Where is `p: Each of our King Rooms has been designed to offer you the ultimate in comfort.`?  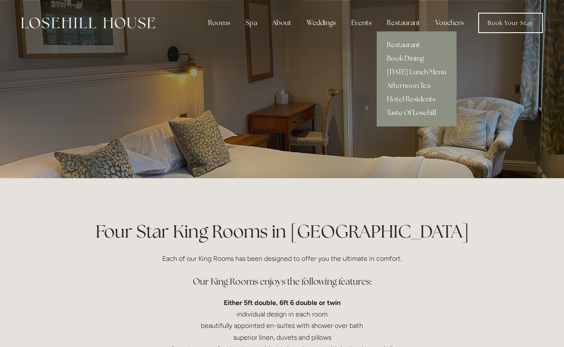
p: Each of our King Rooms has been designed to offer you the ultimate in comfort. is located at coordinates (282, 259).